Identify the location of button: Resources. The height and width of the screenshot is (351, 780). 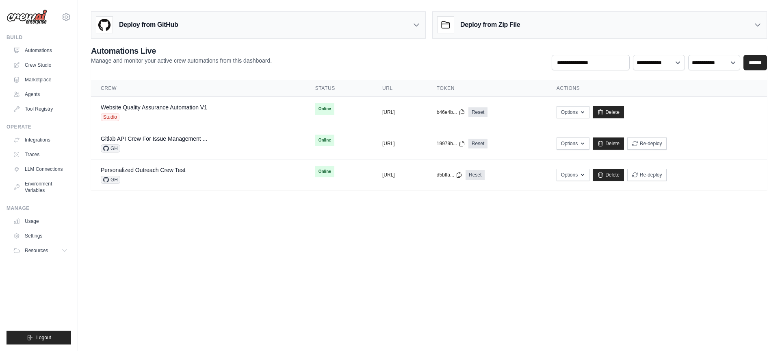
(40, 250).